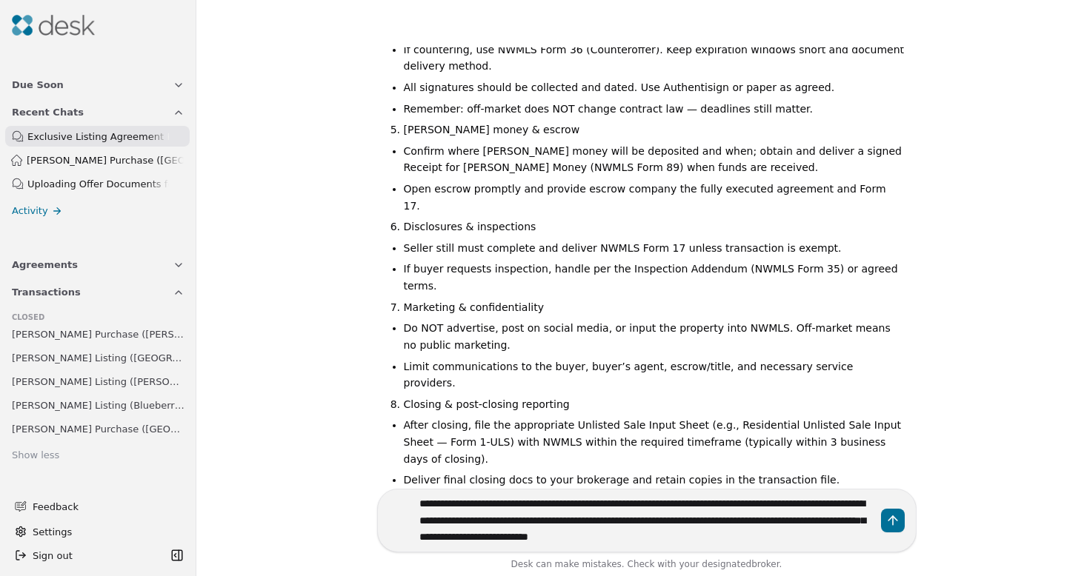 The image size is (1067, 576). What do you see at coordinates (30, 210) in the screenshot?
I see `span: Activity` at bounding box center [30, 210].